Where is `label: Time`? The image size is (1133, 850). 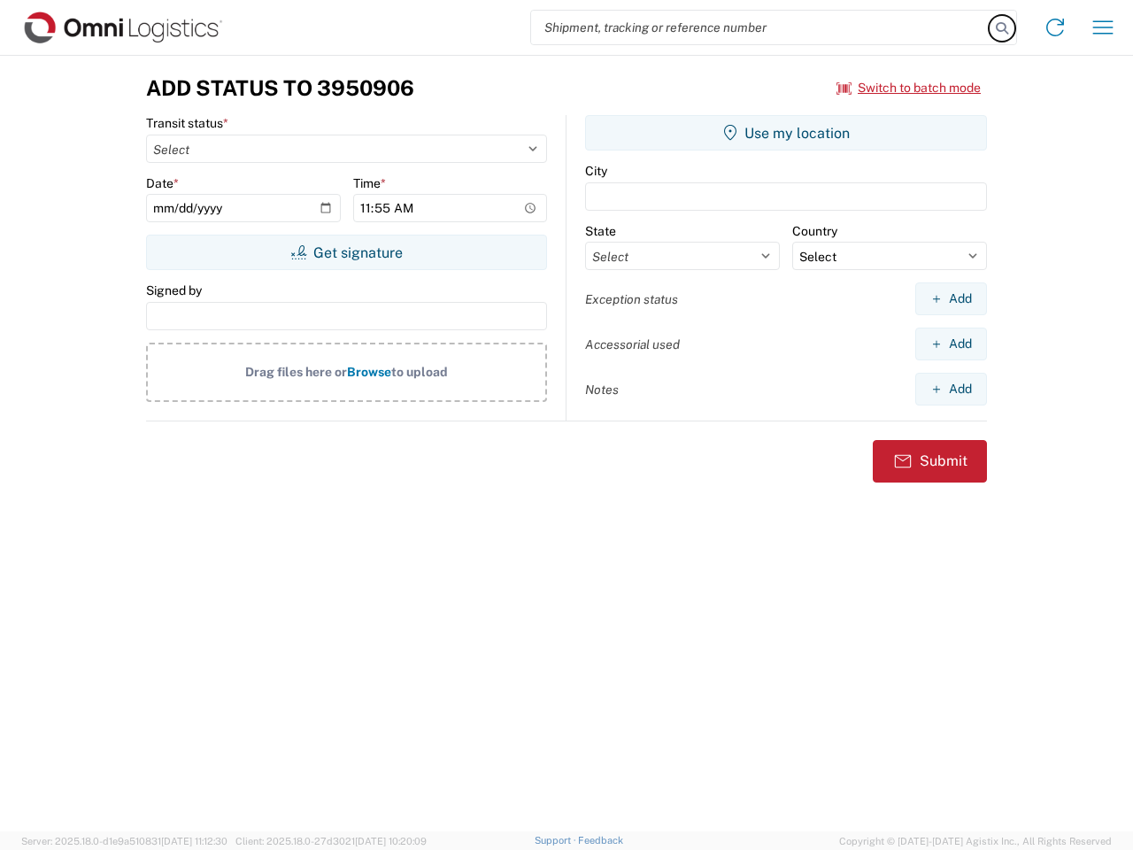
label: Time is located at coordinates (369, 183).